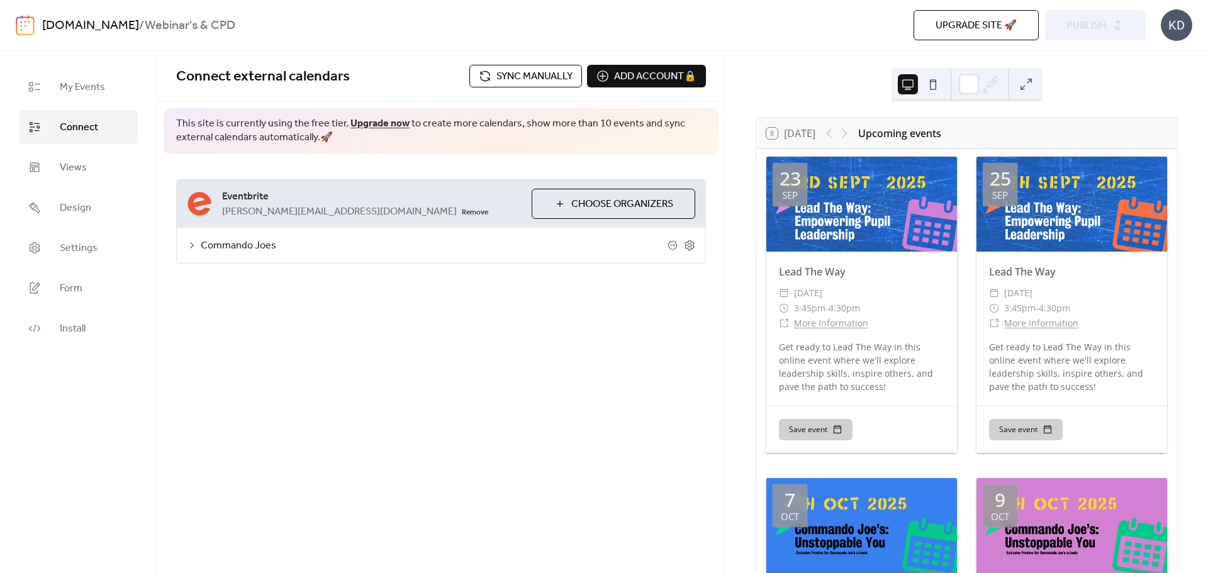  What do you see at coordinates (434, 246) in the screenshot?
I see `span: Commando Joes` at bounding box center [434, 246].